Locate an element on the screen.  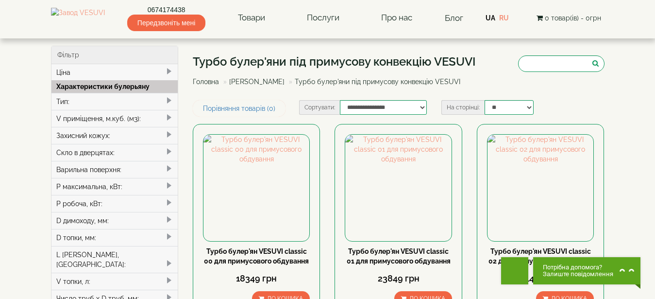
div: Варильна поверхня: is located at coordinates (115, 169).